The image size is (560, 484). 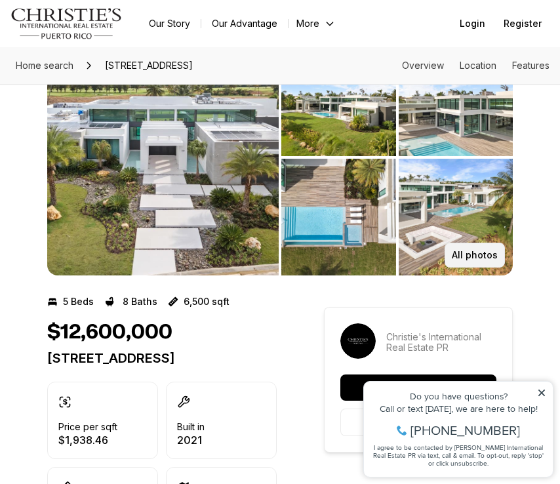 I want to click on nav: Page section menu, so click(x=475, y=66).